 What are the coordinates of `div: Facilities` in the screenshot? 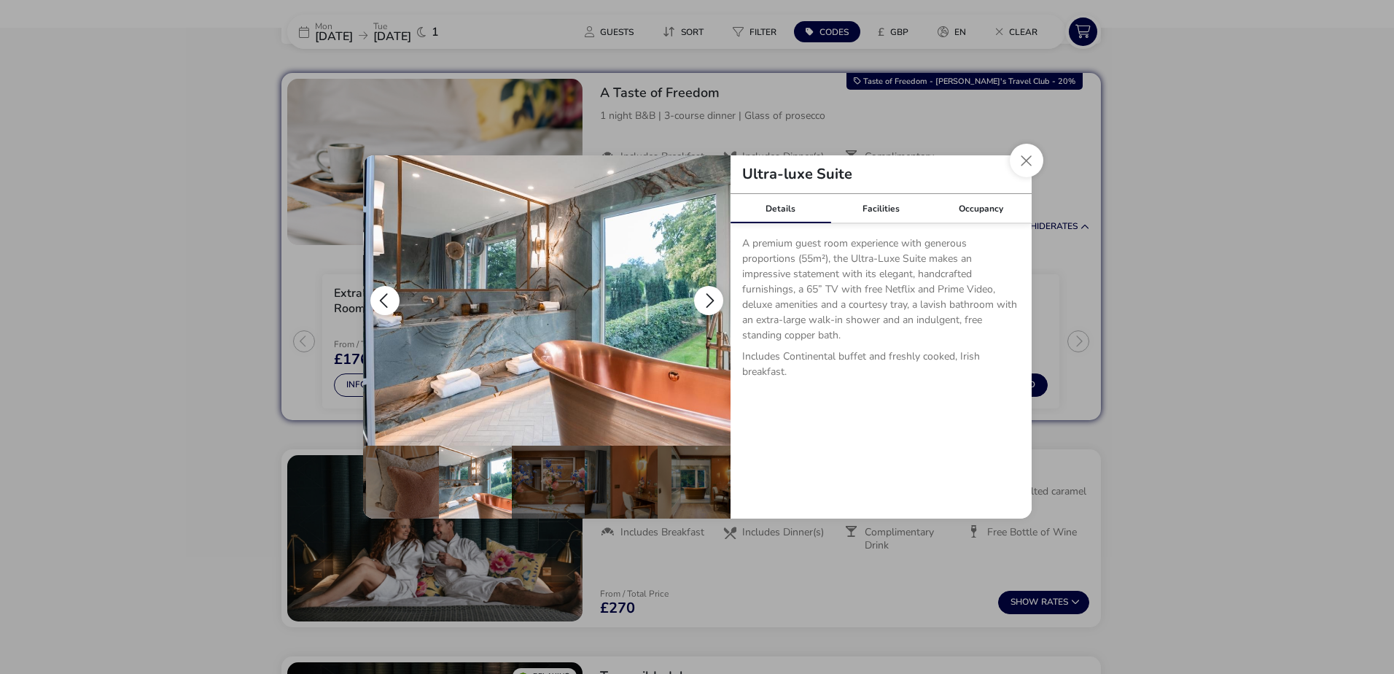 It's located at (881, 209).